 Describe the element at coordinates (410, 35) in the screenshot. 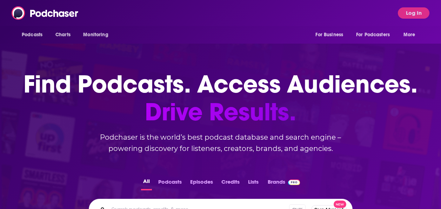

I see `span: More` at that location.